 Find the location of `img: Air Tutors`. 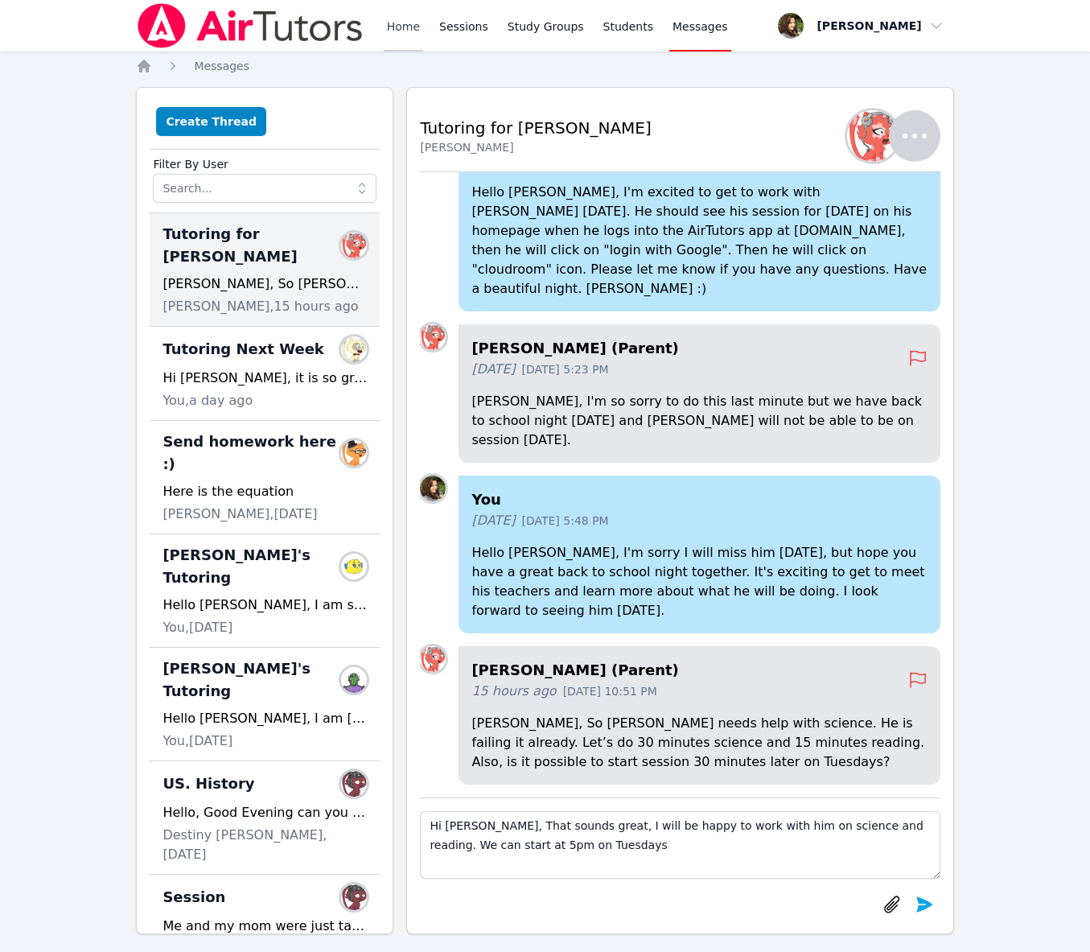

img: Air Tutors is located at coordinates (249, 26).